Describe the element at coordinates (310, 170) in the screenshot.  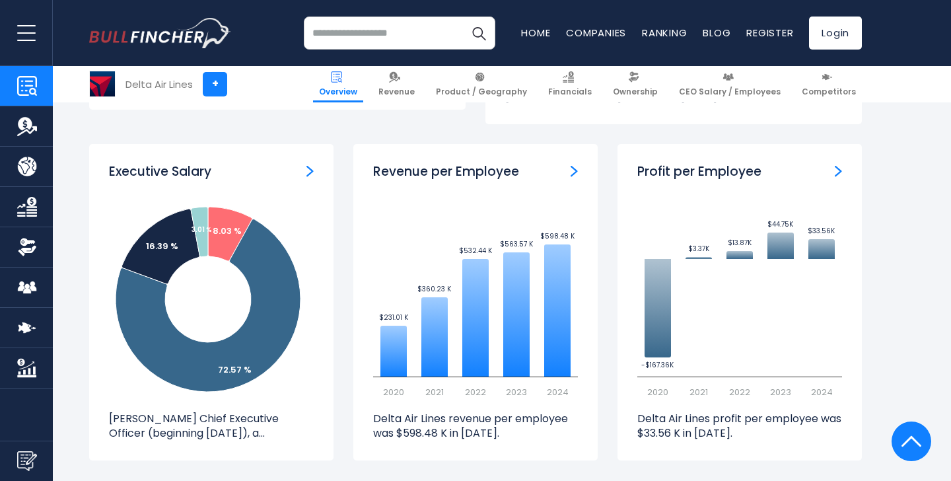
I see `a: ceo-salary` at that location.